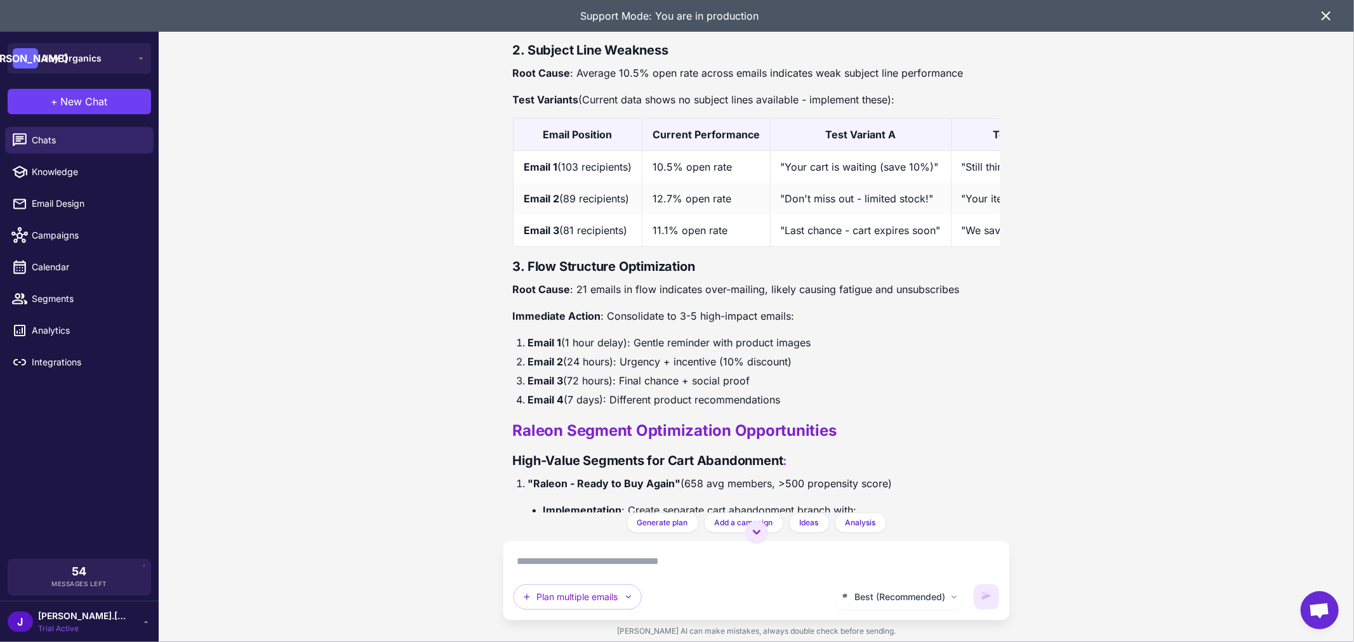  Describe the element at coordinates (899, 597) in the screenshot. I see `button: Best (Recommended)` at that location.